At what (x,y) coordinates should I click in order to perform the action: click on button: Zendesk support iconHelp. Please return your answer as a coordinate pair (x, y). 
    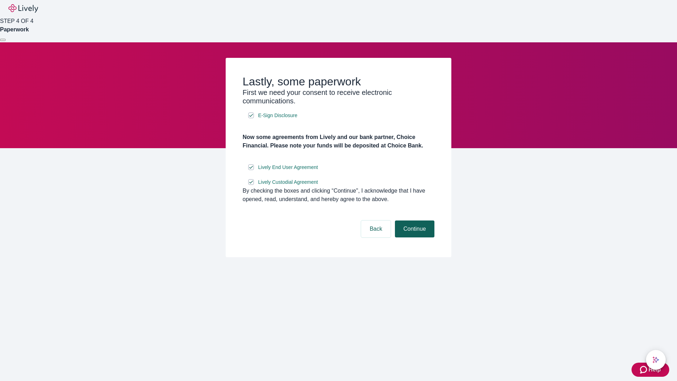
    Looking at the image, I should click on (650, 370).